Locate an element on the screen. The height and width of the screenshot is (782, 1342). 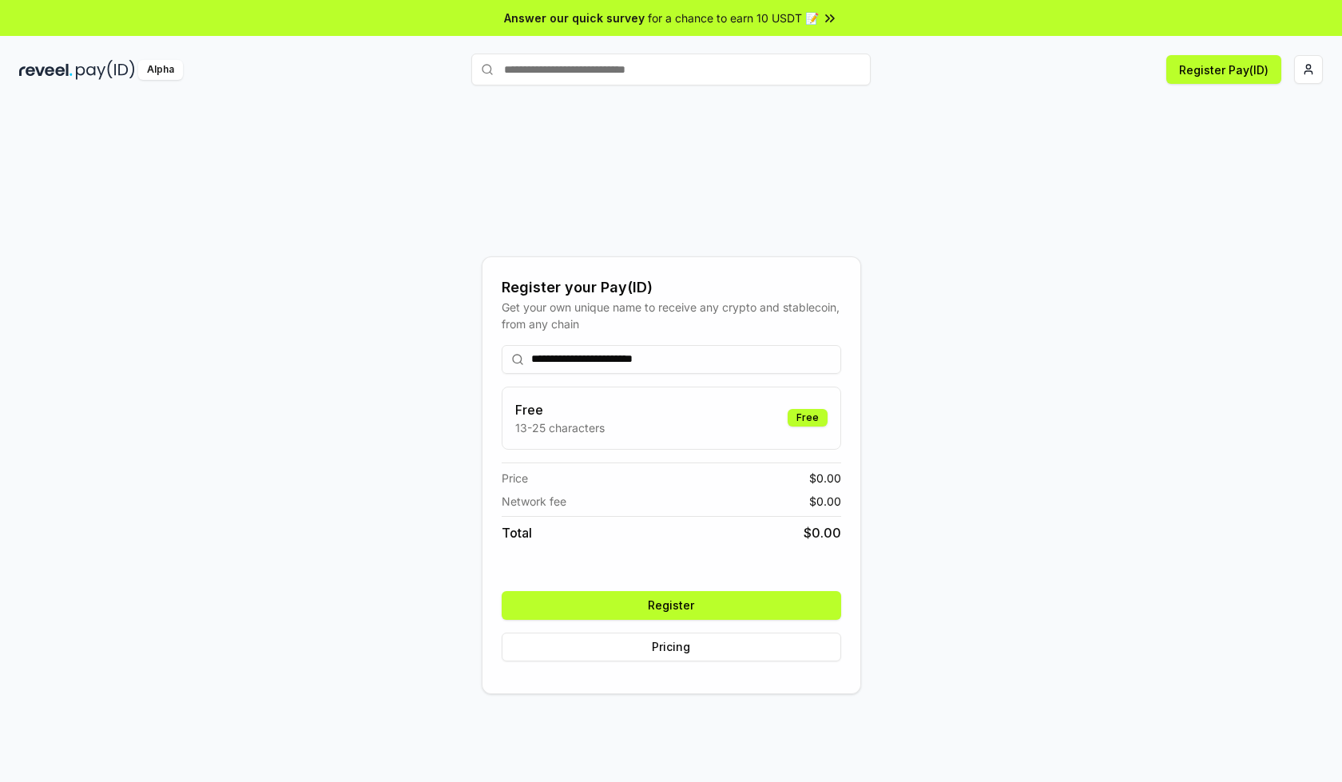
img: reveel_dark is located at coordinates (46, 70).